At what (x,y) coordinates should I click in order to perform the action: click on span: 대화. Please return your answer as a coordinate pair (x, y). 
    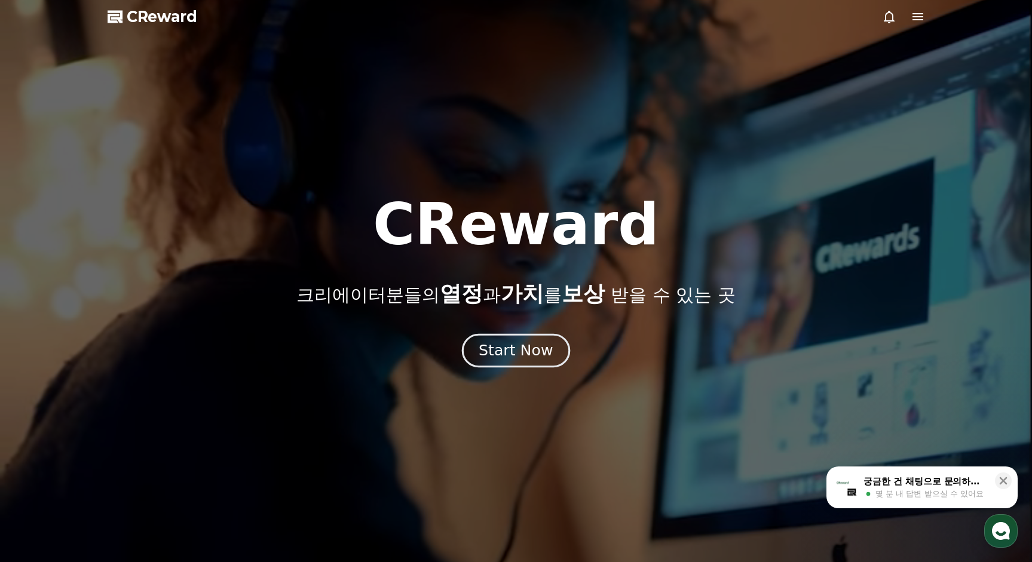
    Looking at the image, I should click on (116, 402).